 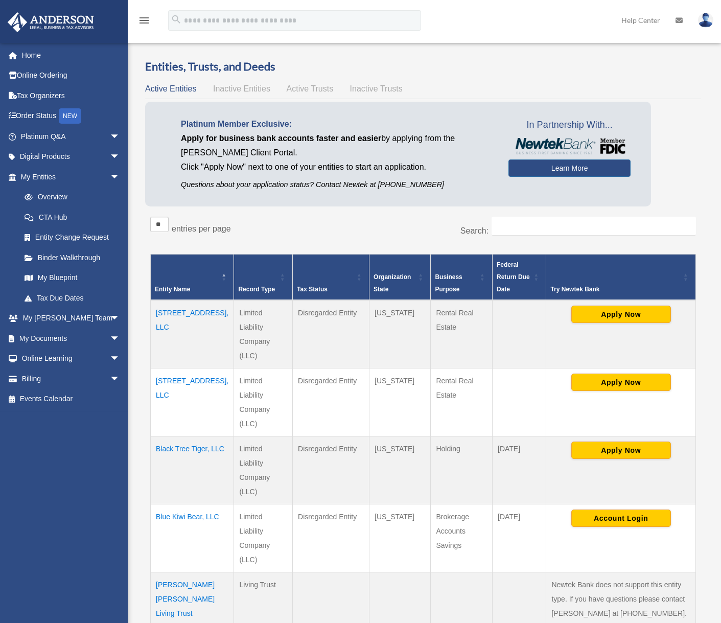 I want to click on span: Inactive Trusts, so click(x=376, y=88).